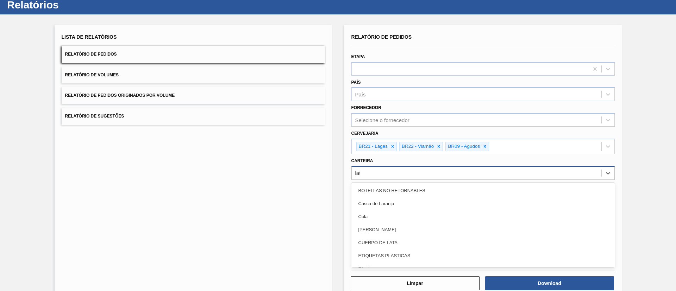 Image resolution: width=676 pixels, height=291 pixels. I want to click on div: BOTELLAS NO RETORNABLES, so click(483, 191).